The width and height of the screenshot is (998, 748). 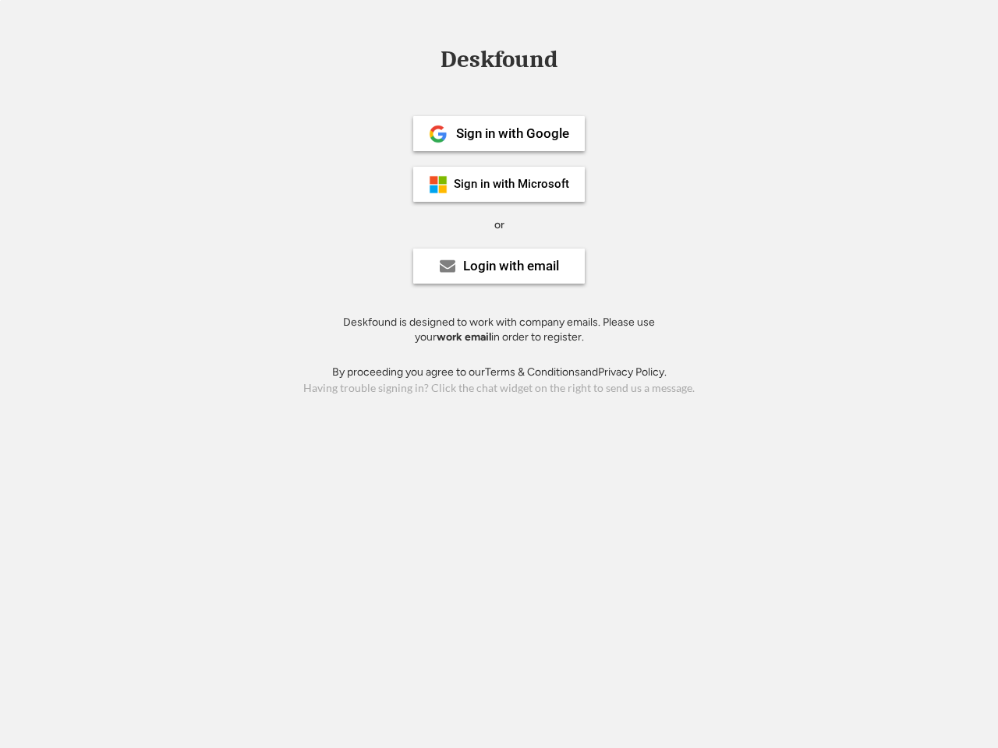 I want to click on div: Login with email, so click(x=511, y=266).